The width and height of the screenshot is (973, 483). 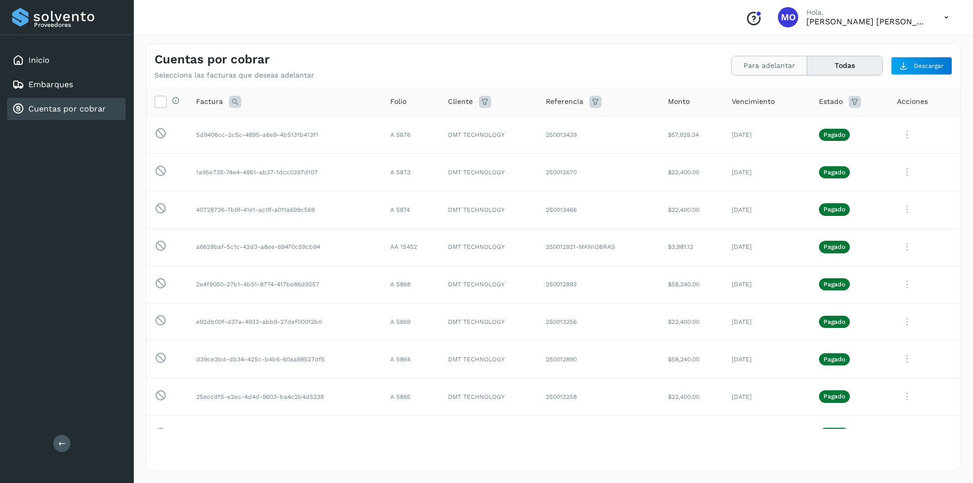 I want to click on p: Selecciona las facturas que deseas adelantar, so click(x=234, y=75).